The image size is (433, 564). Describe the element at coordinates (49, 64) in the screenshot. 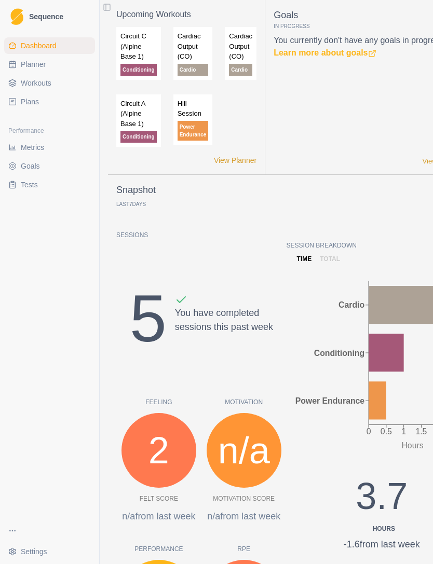

I see `a: Planner` at that location.